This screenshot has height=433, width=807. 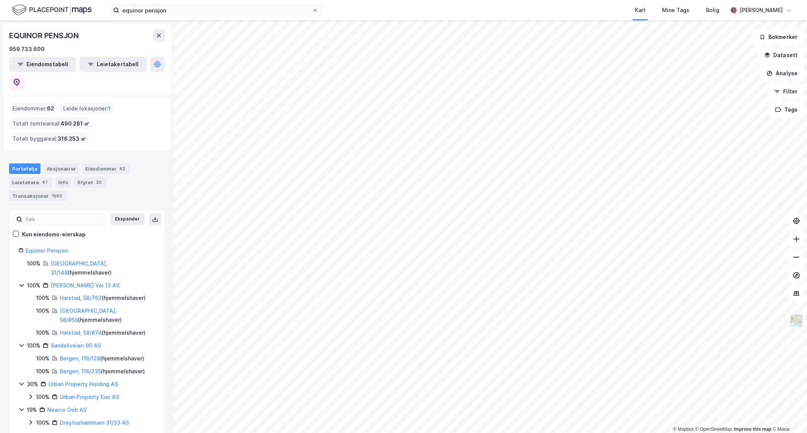 I want to click on a: Dreyfushammarn 31/33 AS, so click(x=94, y=422).